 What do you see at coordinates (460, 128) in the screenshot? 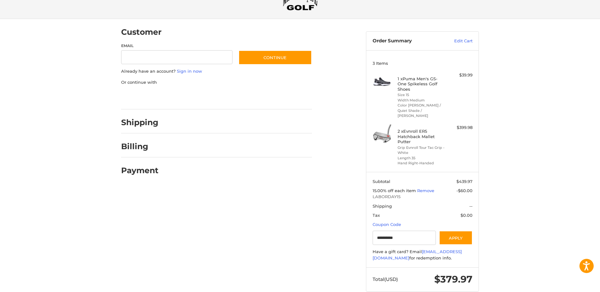
I see `div: $399.98` at bounding box center [460, 128].